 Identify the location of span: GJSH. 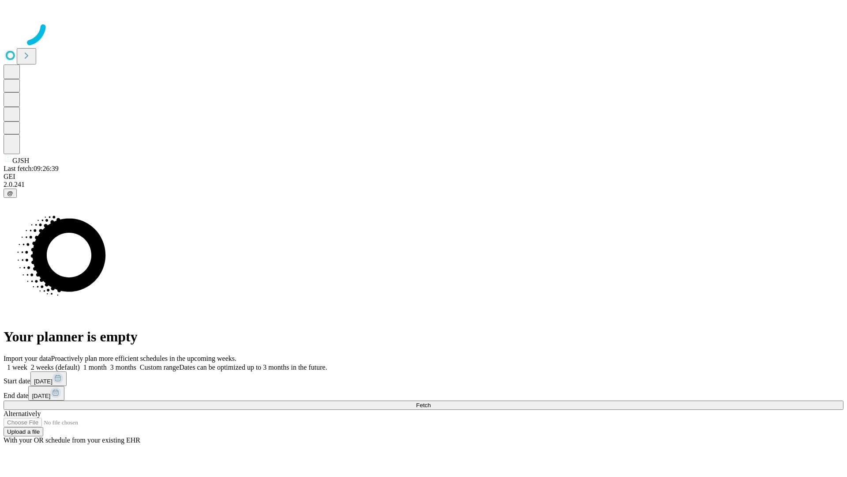
(21, 160).